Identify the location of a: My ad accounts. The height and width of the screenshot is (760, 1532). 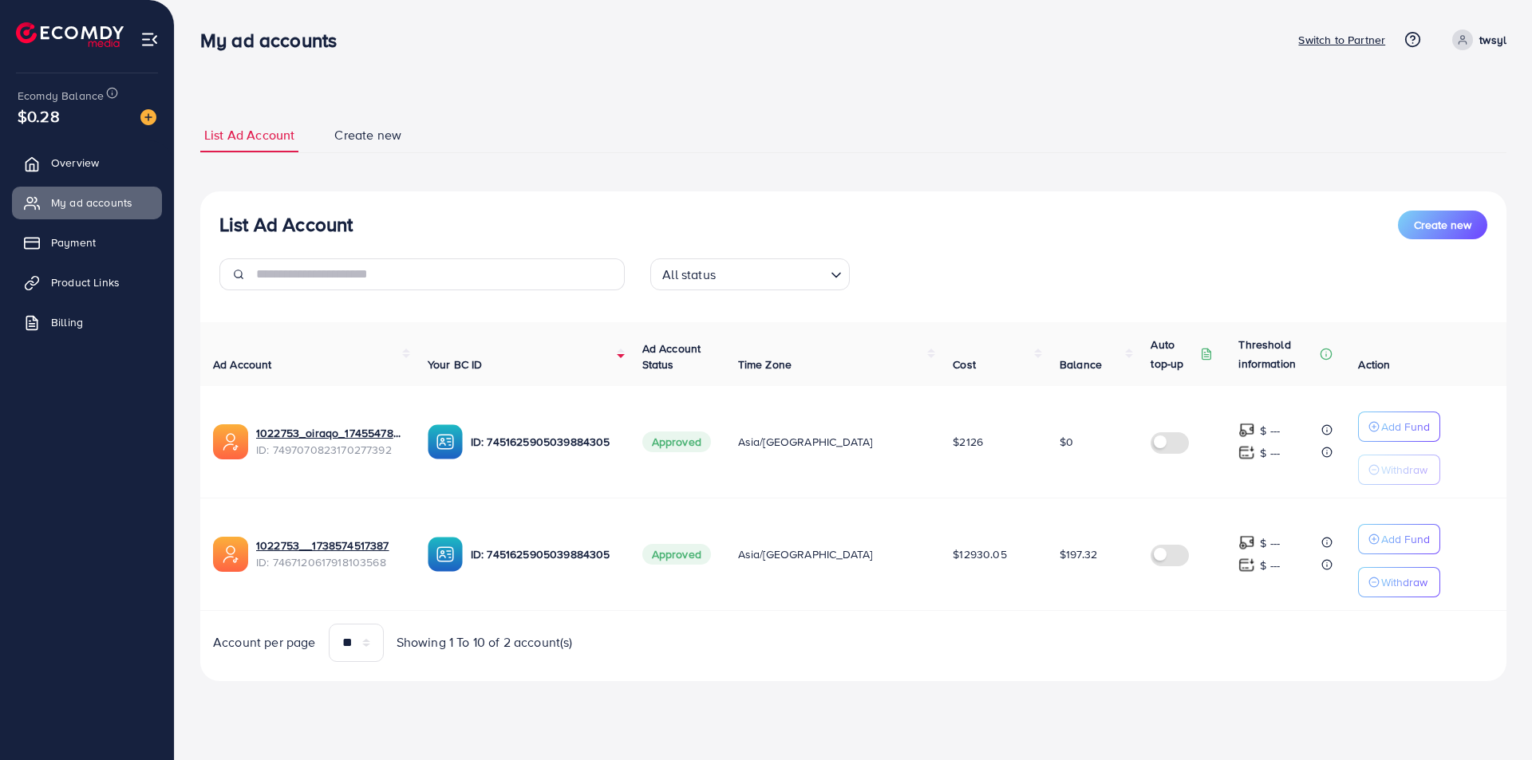
(87, 203).